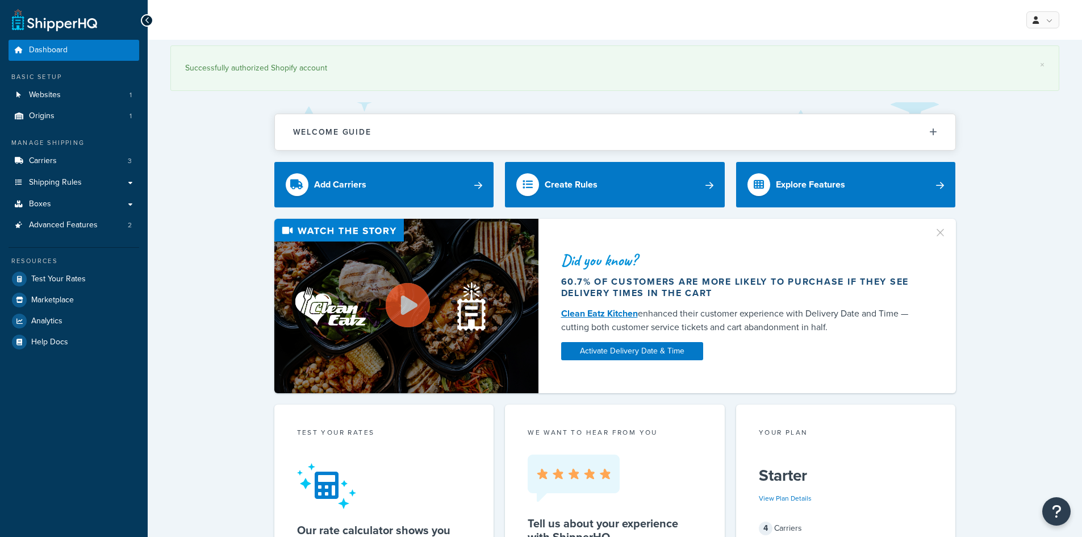  What do you see at coordinates (614, 68) in the screenshot?
I see `div: Successfully authorized Shopify account` at bounding box center [614, 68].